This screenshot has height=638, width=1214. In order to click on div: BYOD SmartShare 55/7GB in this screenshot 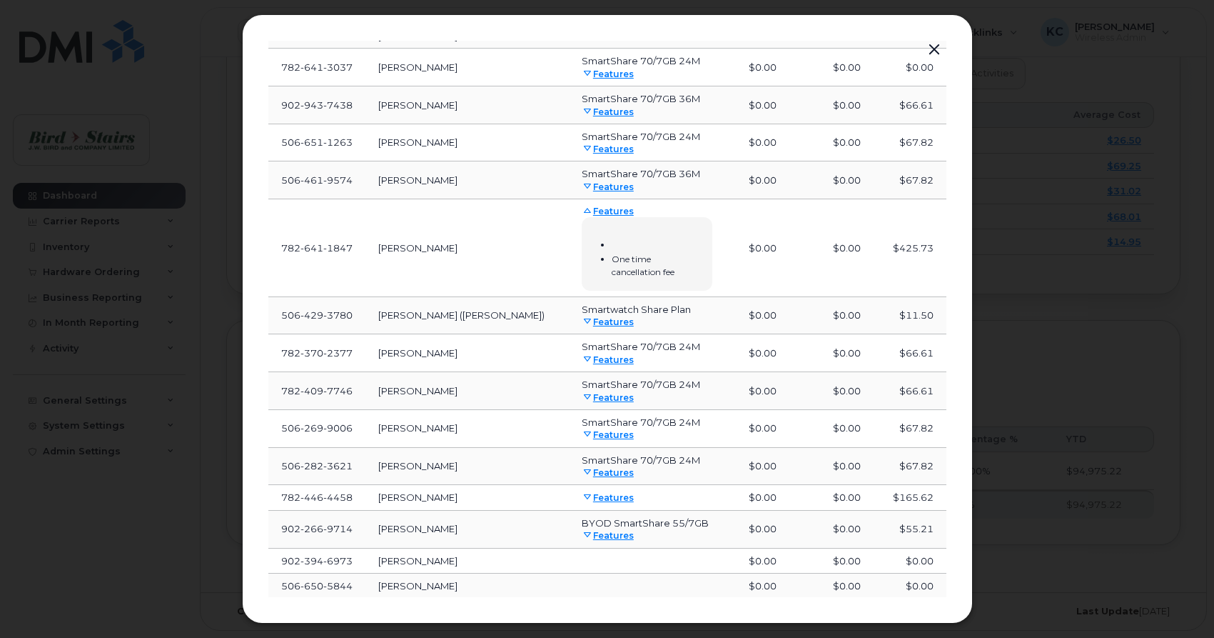, I will do `click(647, 523)`.